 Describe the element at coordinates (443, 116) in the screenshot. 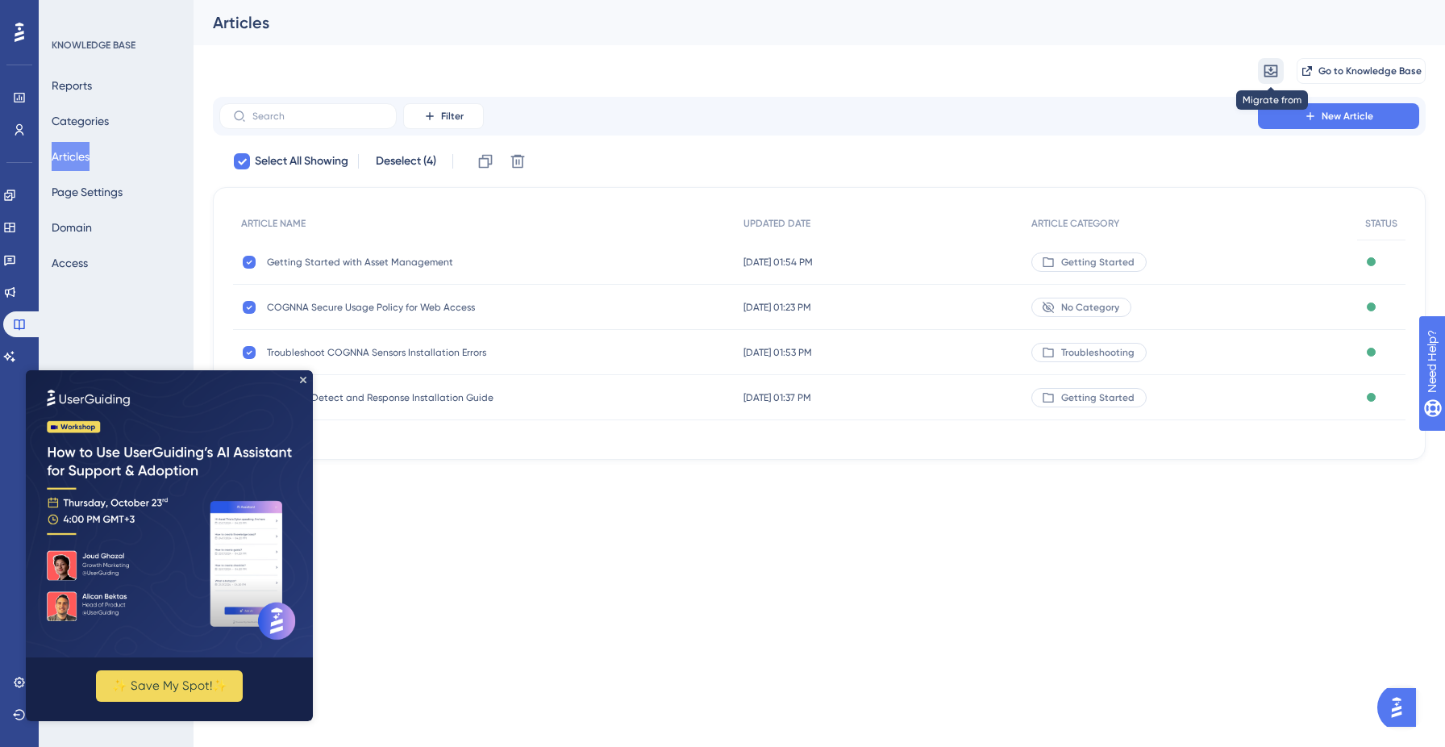

I see `button: Filter` at that location.